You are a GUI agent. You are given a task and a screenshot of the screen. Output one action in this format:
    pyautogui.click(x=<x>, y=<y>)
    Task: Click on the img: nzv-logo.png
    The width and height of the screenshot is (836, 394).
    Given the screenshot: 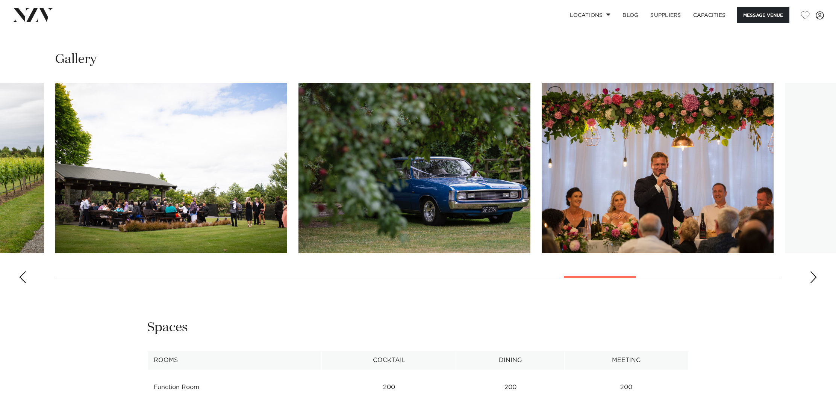 What is the action you would take?
    pyautogui.click(x=32, y=15)
    